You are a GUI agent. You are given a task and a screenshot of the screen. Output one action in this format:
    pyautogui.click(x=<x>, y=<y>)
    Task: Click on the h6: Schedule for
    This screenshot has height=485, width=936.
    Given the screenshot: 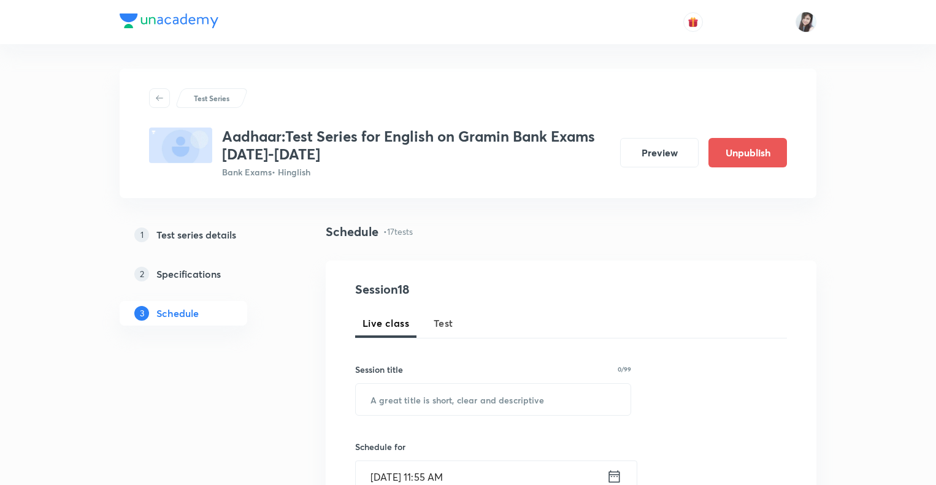 What is the action you would take?
    pyautogui.click(x=493, y=447)
    